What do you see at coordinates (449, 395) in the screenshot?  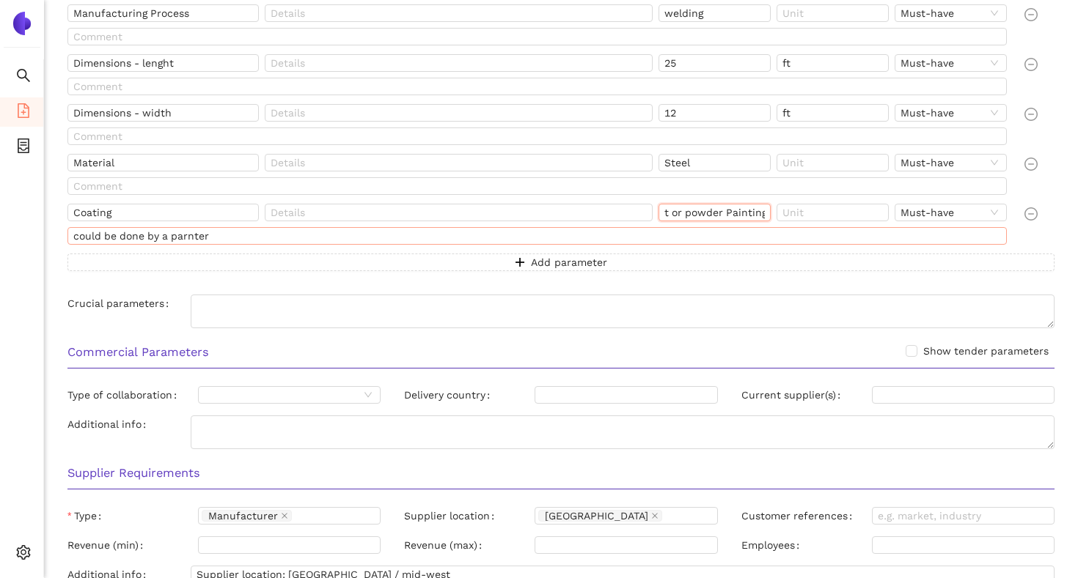 I see `label: Delivery country` at bounding box center [449, 395].